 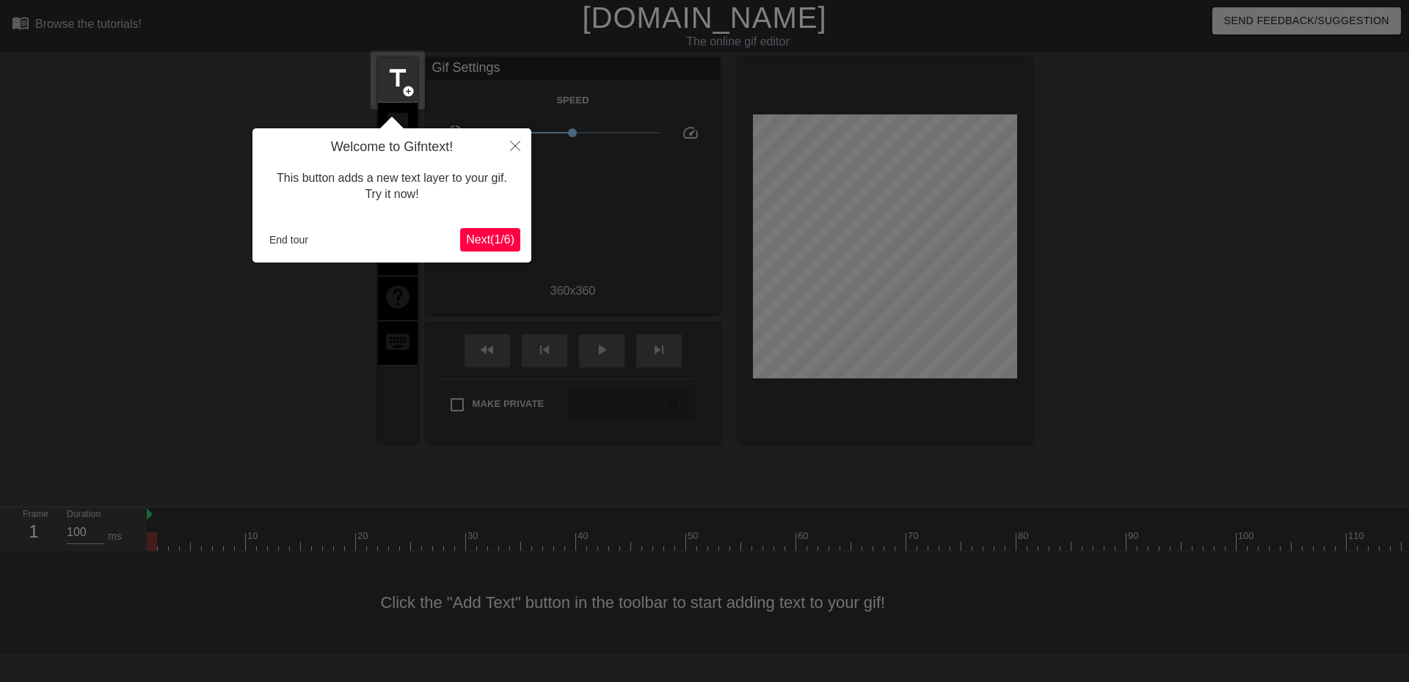 What do you see at coordinates (490, 240) in the screenshot?
I see `button: Next` at bounding box center [490, 240].